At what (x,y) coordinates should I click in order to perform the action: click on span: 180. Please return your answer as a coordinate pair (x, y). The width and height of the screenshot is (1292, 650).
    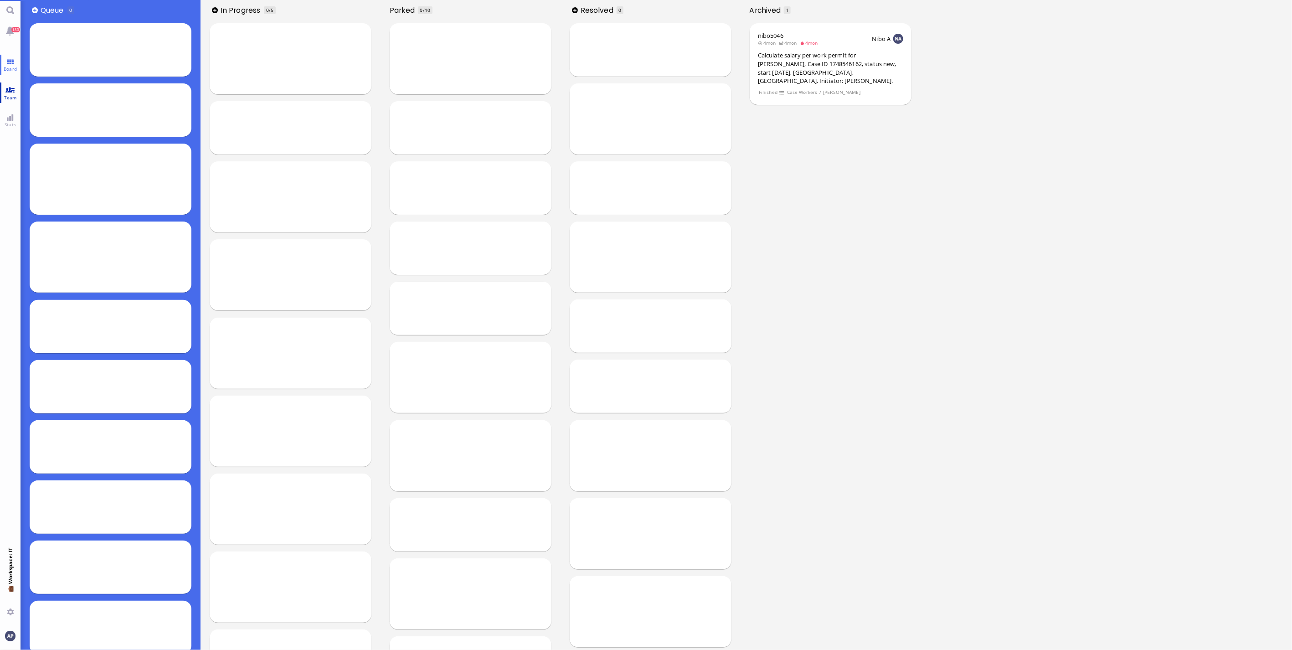
    Looking at the image, I should click on (15, 30).